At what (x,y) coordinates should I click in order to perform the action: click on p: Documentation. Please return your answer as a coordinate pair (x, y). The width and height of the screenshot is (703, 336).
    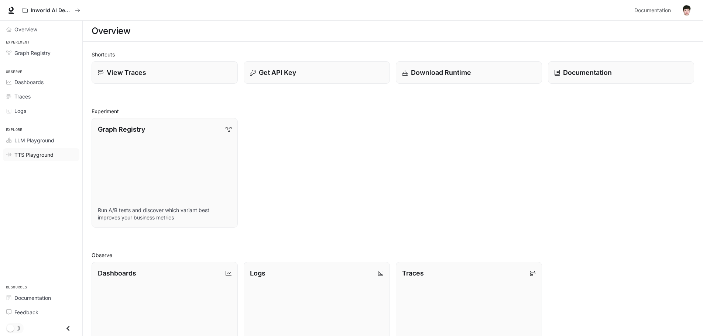
    Looking at the image, I should click on (587, 72).